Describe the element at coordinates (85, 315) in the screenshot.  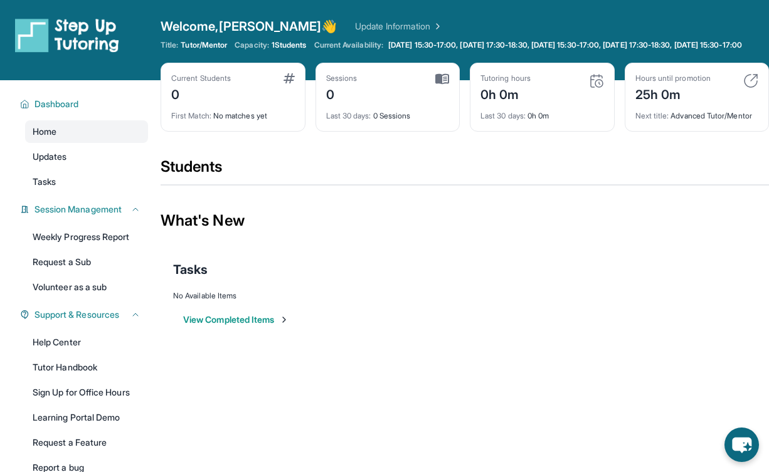
I see `button: Support & Resources` at that location.